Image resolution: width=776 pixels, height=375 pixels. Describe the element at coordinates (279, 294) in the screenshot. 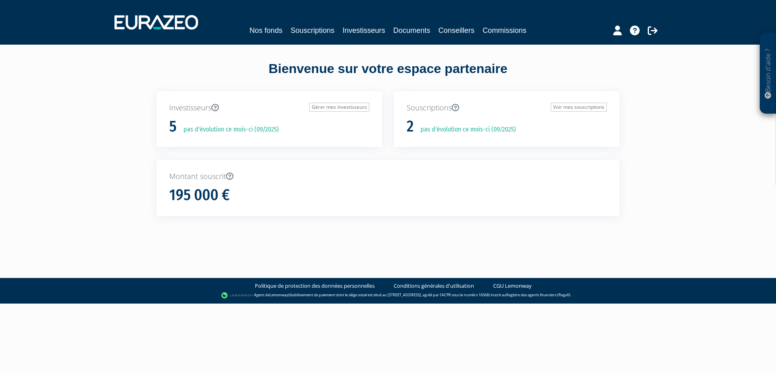

I see `a: Lemonway` at that location.